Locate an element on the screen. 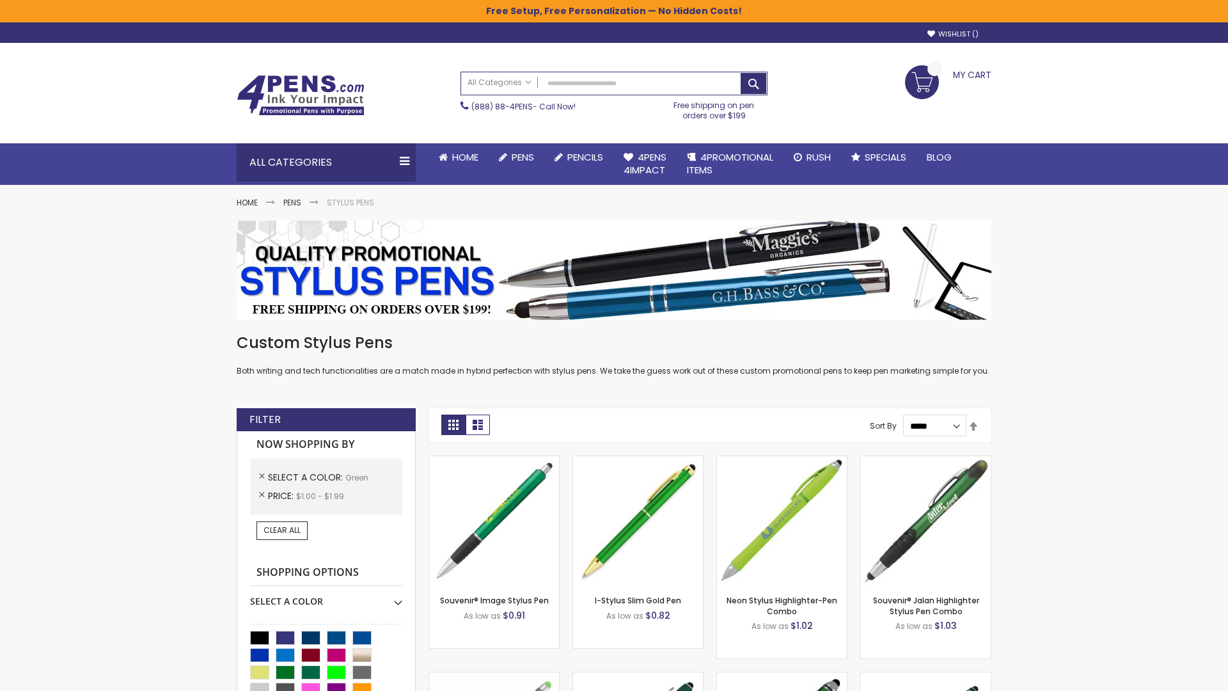 This screenshot has width=1228, height=691. a: Specials is located at coordinates (879, 157).